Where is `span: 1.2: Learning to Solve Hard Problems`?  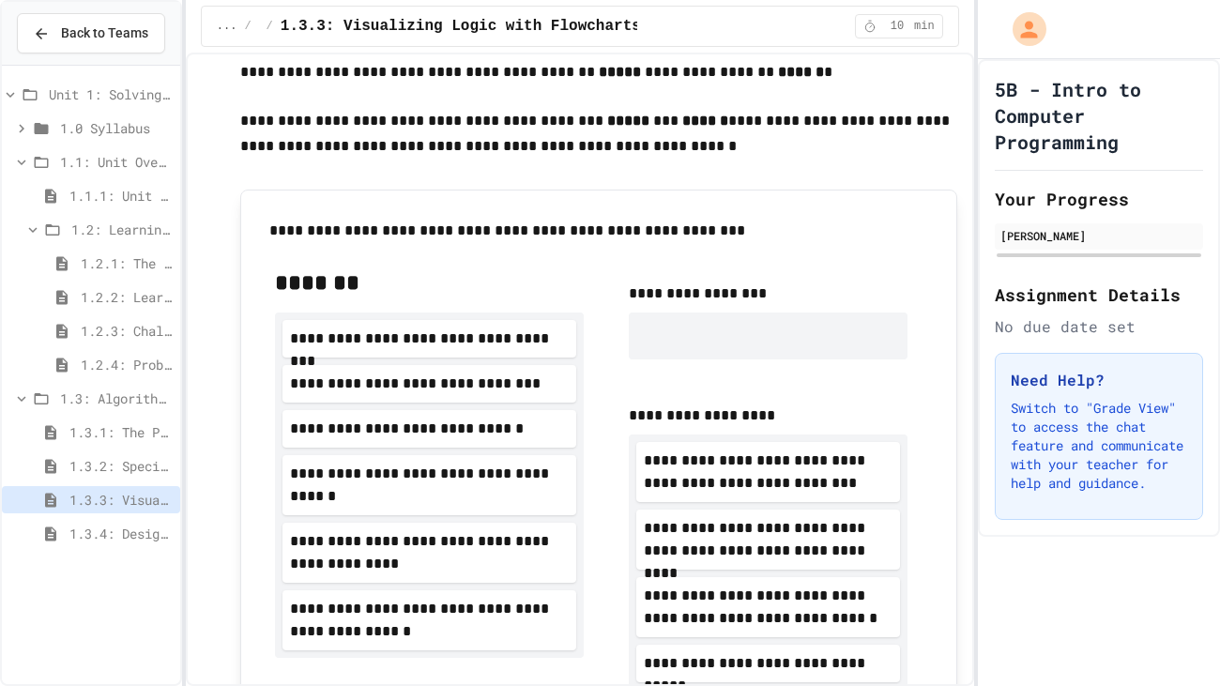 span: 1.2: Learning to Solve Hard Problems is located at coordinates (122, 229).